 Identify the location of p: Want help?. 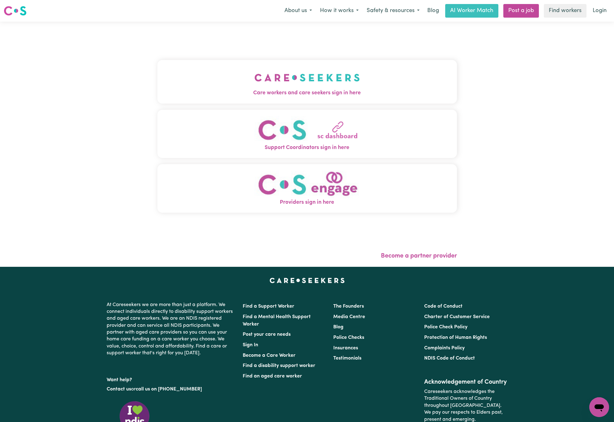
(171, 379).